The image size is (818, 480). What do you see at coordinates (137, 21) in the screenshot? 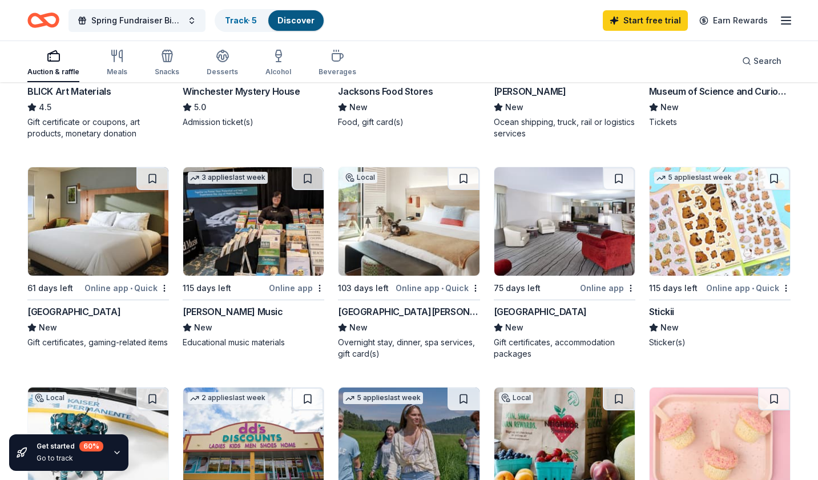
I see `span: Spring Fundraiser Bingo Night` at bounding box center [137, 21].